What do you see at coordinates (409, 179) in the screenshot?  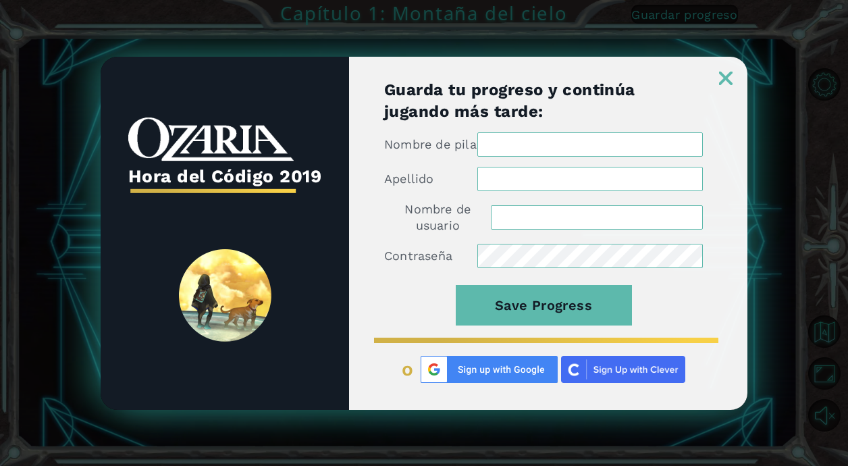 I see `label: Apellido` at bounding box center [409, 179].